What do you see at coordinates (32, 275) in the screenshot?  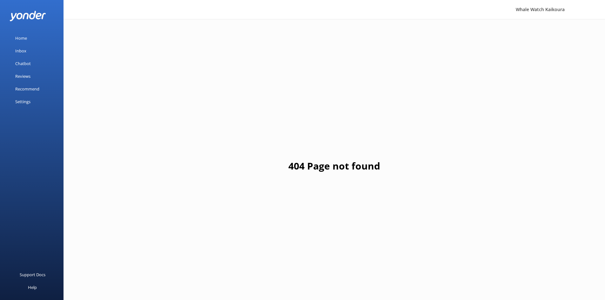 I see `div: Support Docs` at bounding box center [32, 275].